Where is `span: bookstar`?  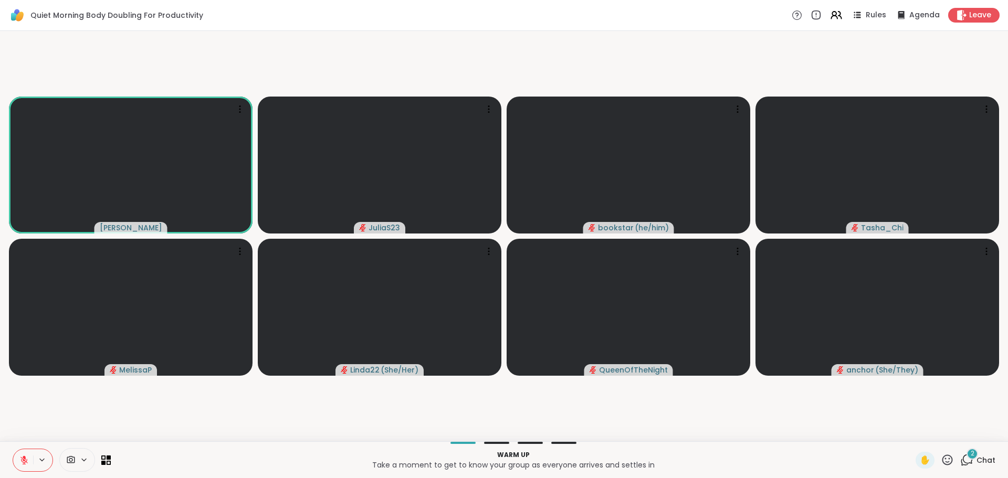
span: bookstar is located at coordinates (616, 228).